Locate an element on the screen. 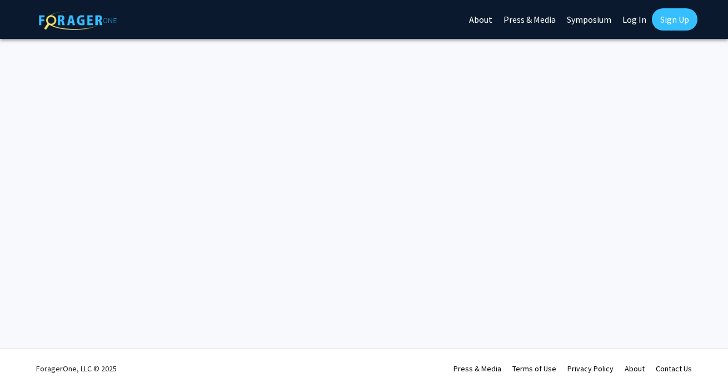 Image resolution: width=728 pixels, height=388 pixels. div: ForagerOne, LLC © 2025 is located at coordinates (76, 369).